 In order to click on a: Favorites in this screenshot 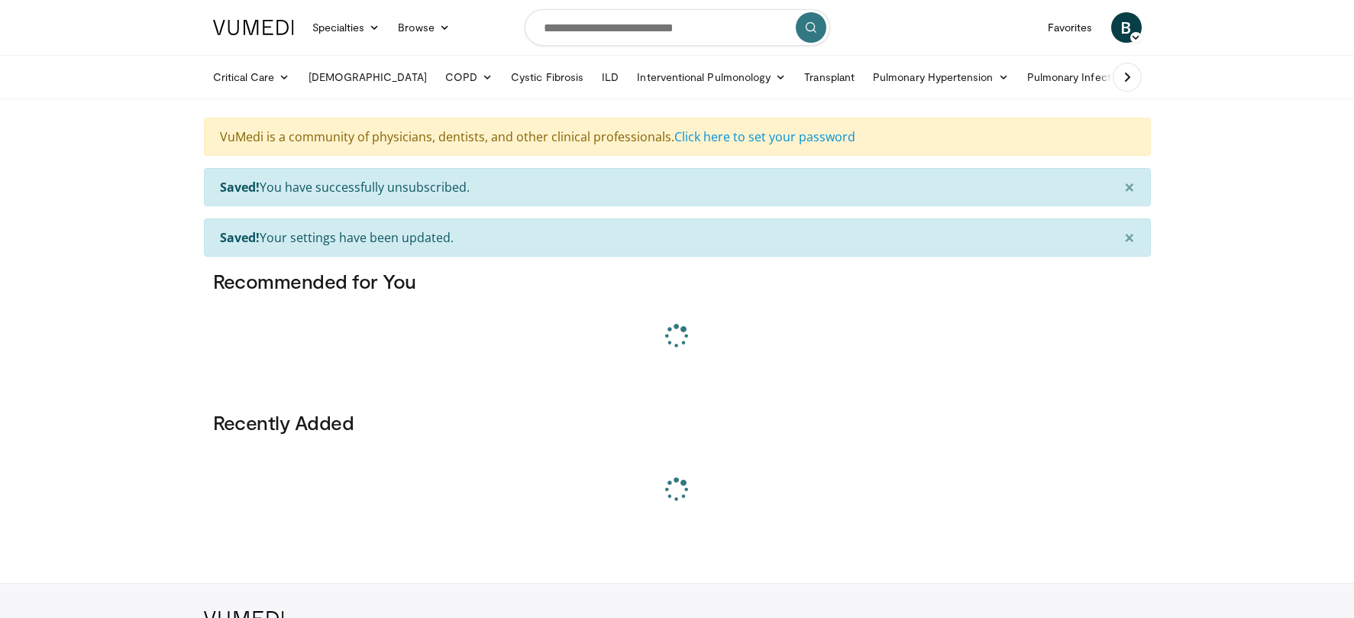, I will do `click(1070, 27)`.